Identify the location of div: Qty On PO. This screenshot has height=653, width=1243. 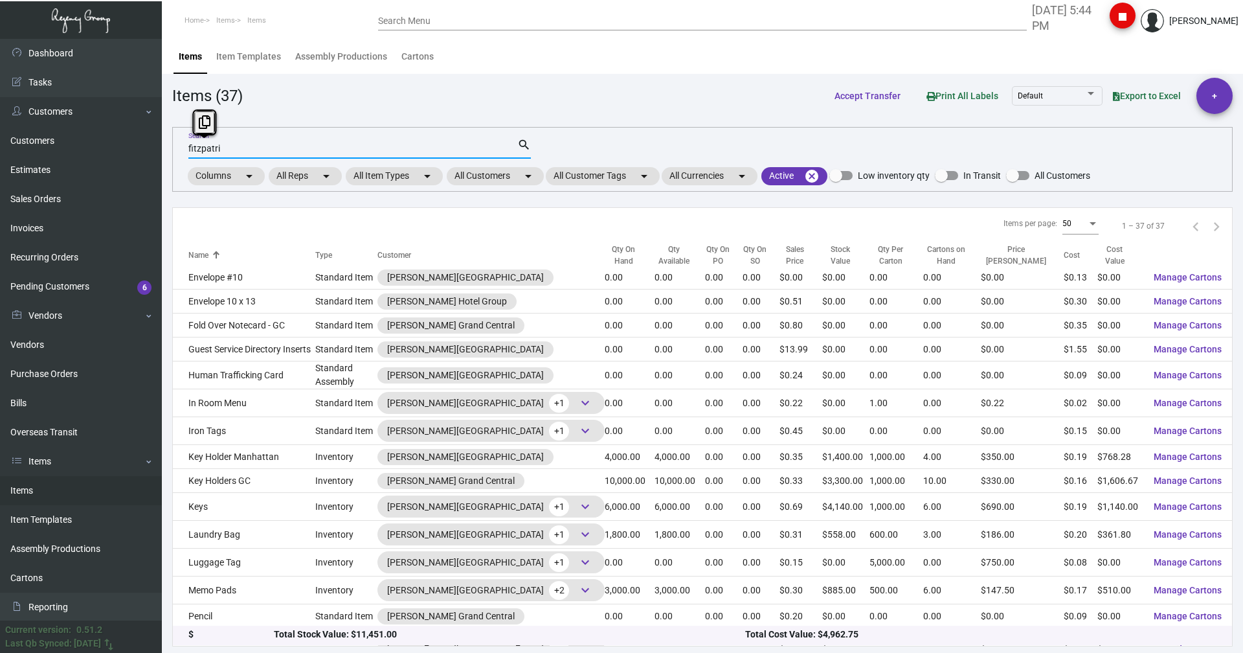
(724, 256).